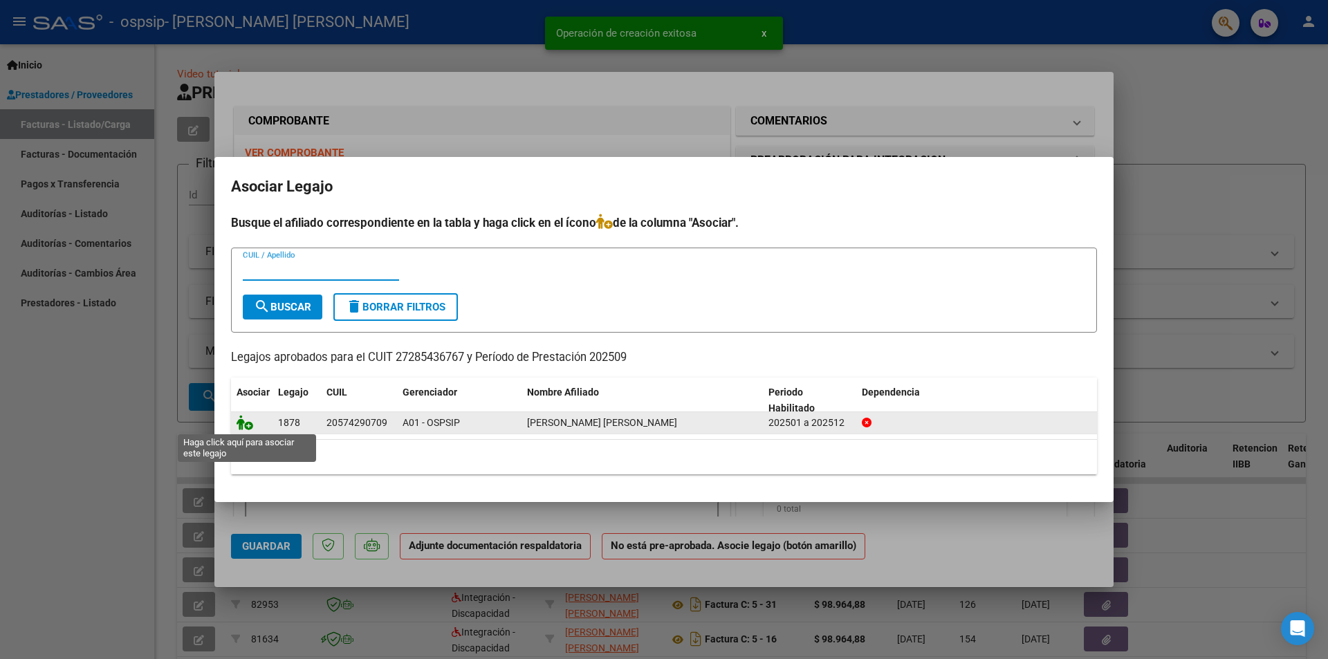  I want to click on span: 1878, so click(289, 423).